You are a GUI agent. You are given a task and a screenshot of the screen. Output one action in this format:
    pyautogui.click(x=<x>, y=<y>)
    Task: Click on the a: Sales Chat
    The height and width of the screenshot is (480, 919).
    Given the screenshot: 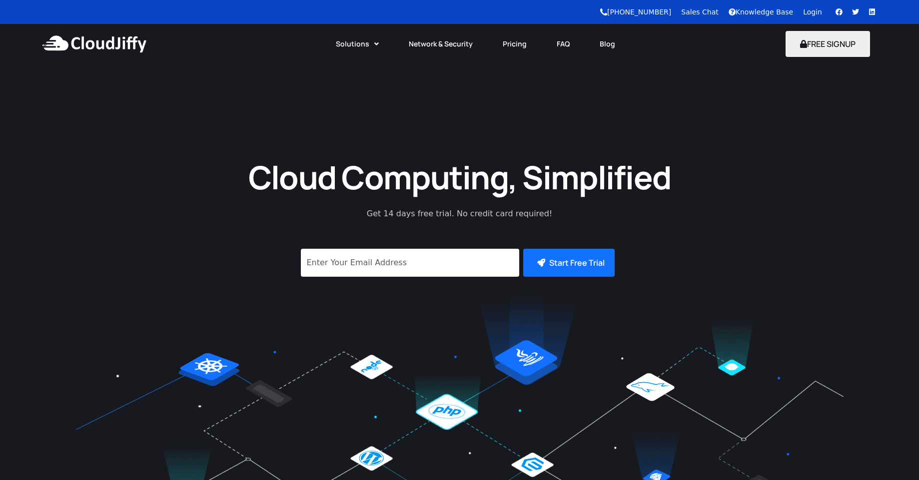 What is the action you would take?
    pyautogui.click(x=700, y=12)
    